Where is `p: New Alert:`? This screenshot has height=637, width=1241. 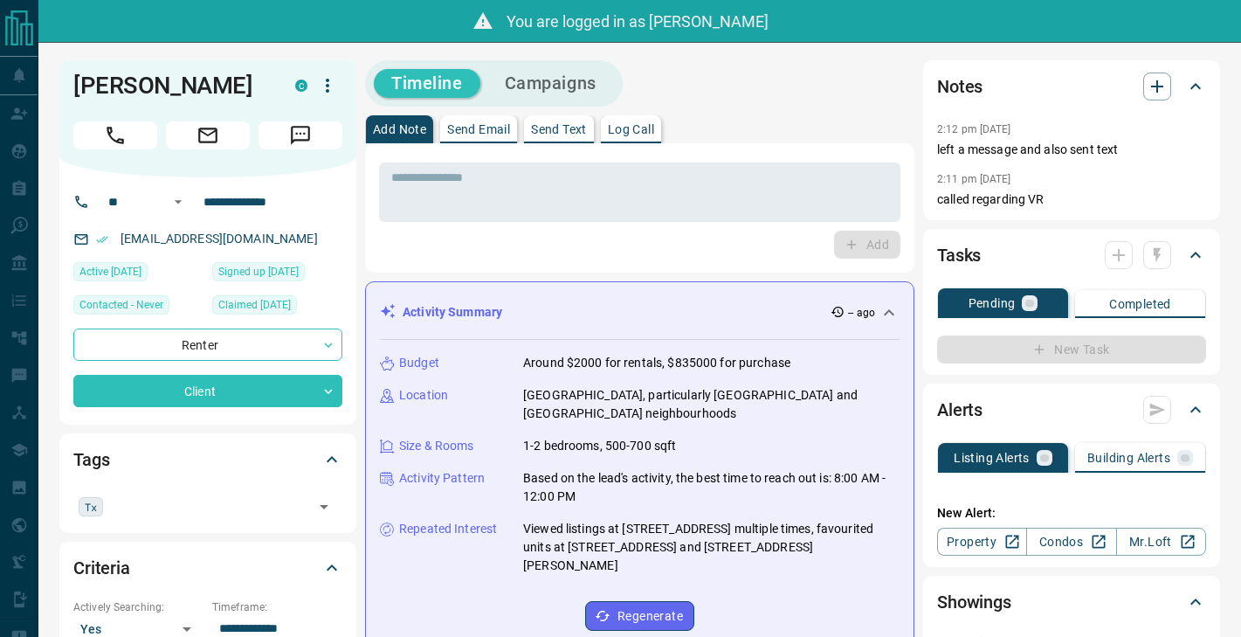 p: New Alert: is located at coordinates (1072, 513).